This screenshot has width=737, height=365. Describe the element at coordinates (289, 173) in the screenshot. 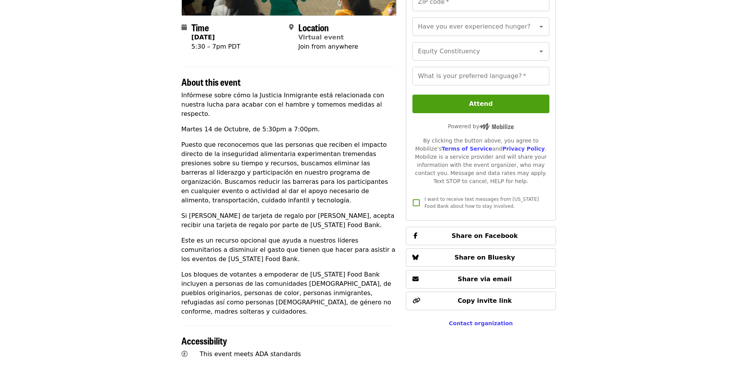

I see `p: Puesto que reconocemos que las personas que reciben el impacto directo de la inseguridad alimenta...` at that location.